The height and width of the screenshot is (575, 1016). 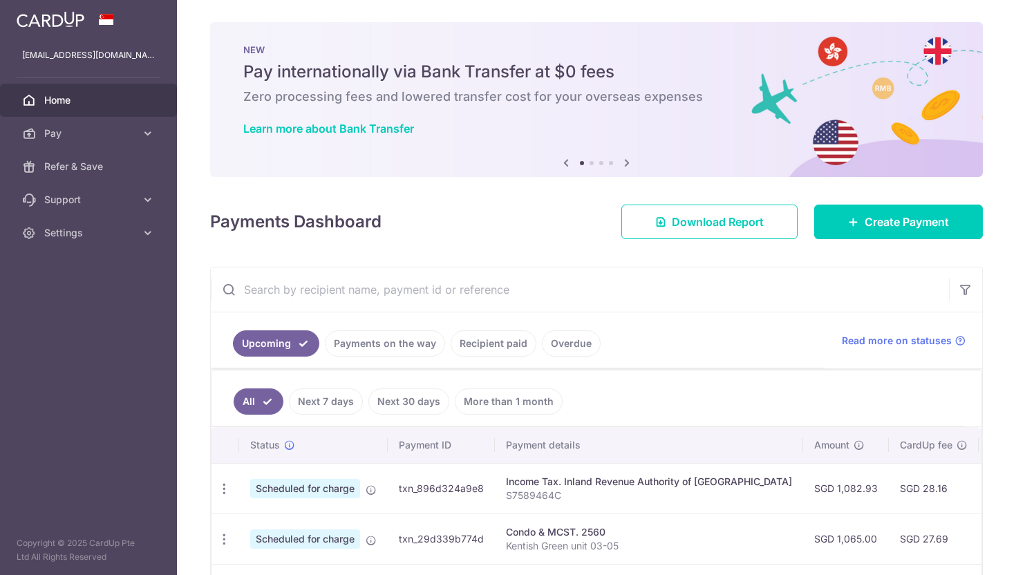 What do you see at coordinates (934, 488) in the screenshot?
I see `td: SGD 28.16` at bounding box center [934, 488].